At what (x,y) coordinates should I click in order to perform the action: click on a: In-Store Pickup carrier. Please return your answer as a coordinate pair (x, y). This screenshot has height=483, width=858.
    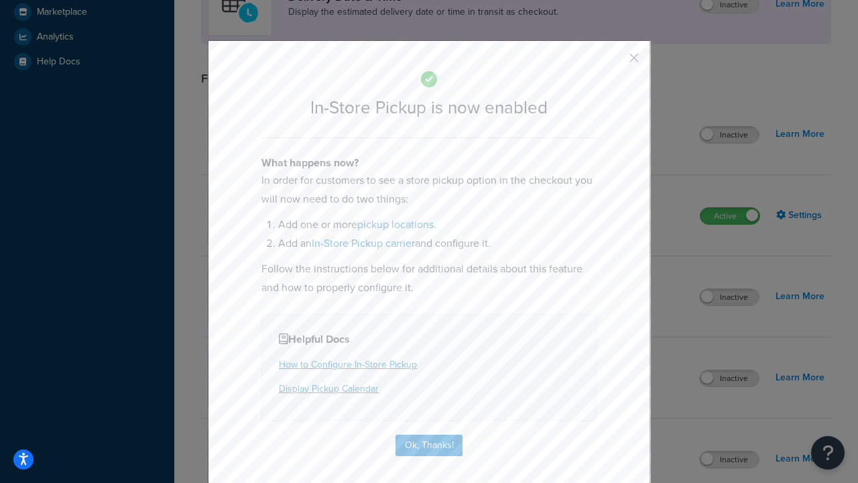
    Looking at the image, I should click on (363, 243).